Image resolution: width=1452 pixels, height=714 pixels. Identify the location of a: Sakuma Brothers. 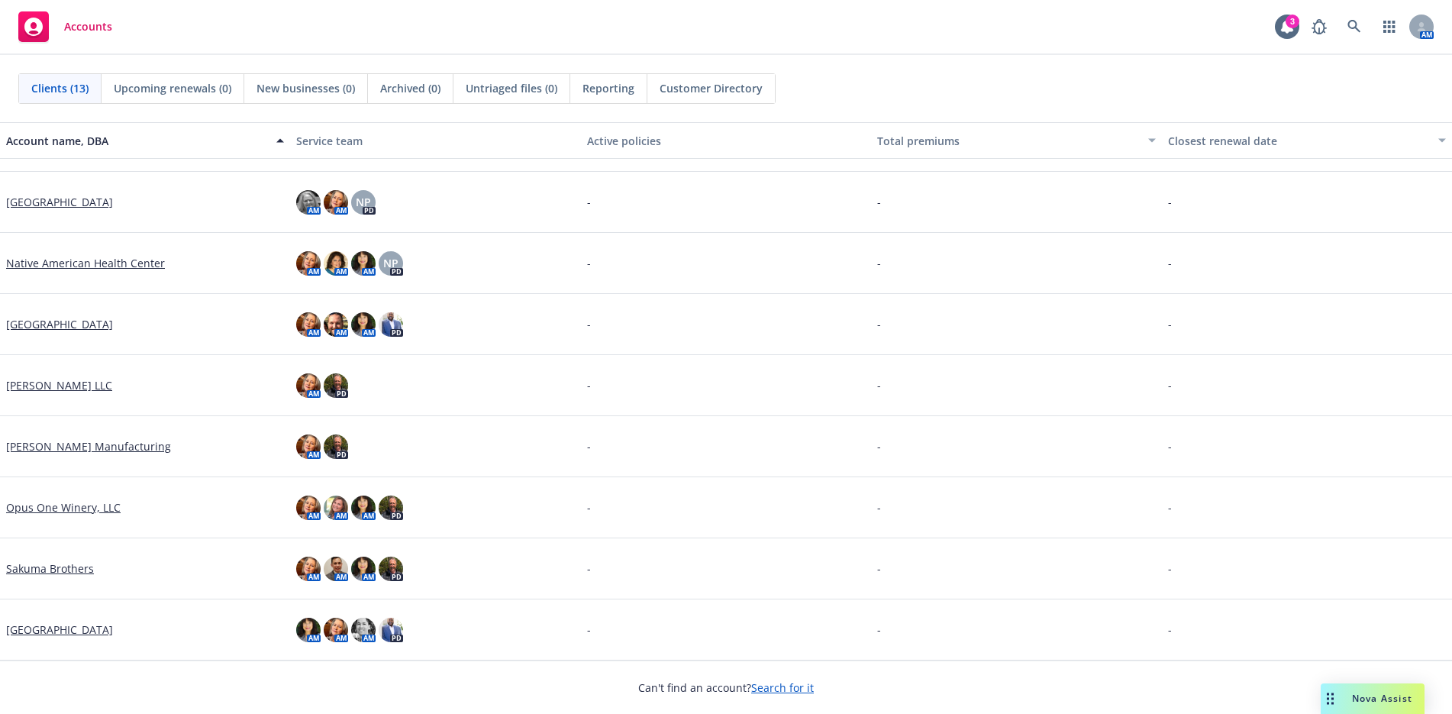
(50, 568).